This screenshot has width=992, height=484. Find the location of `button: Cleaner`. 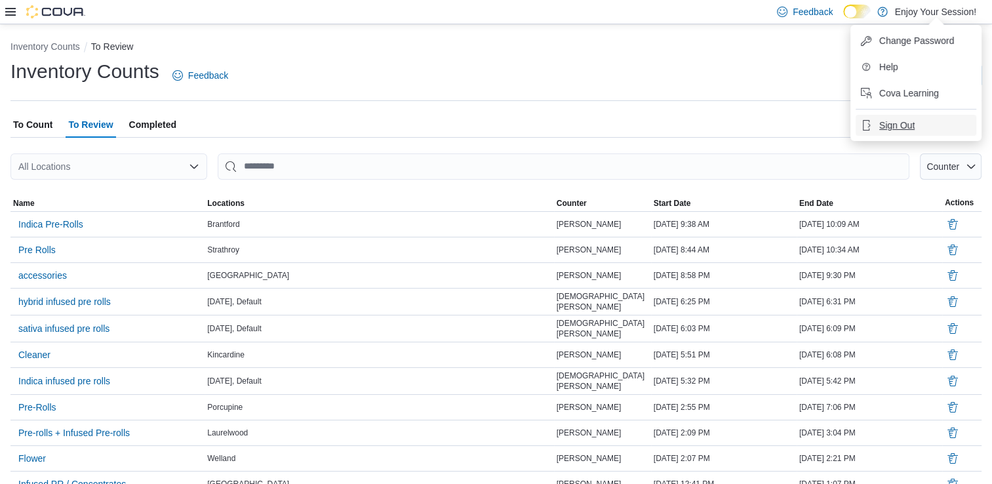

button: Cleaner is located at coordinates (34, 355).